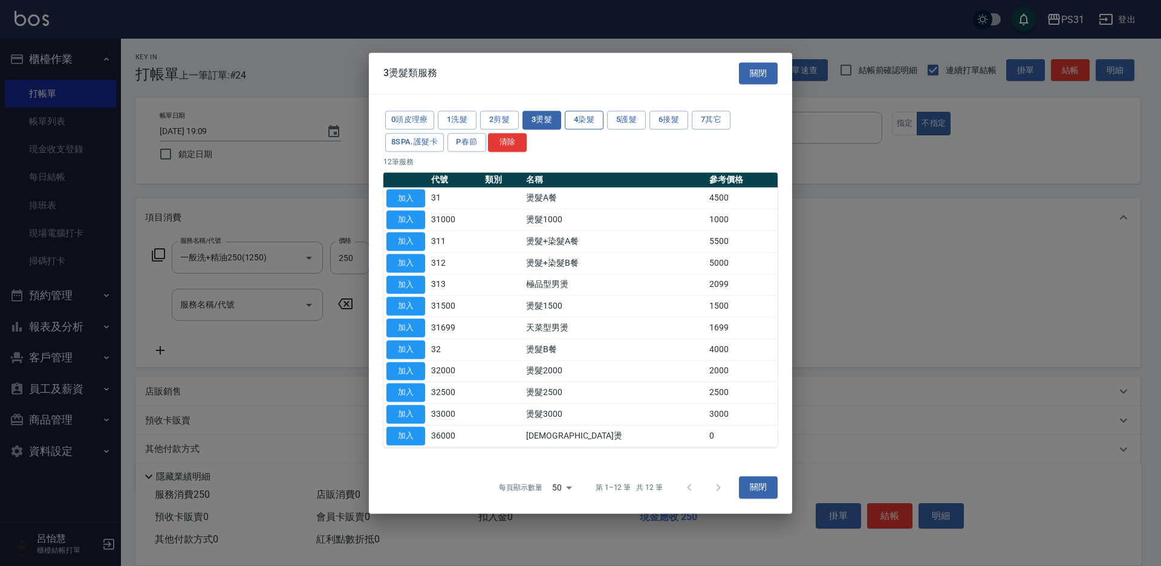 This screenshot has width=1161, height=566. What do you see at coordinates (614, 180) in the screenshot?
I see `th: 名稱` at bounding box center [614, 180].